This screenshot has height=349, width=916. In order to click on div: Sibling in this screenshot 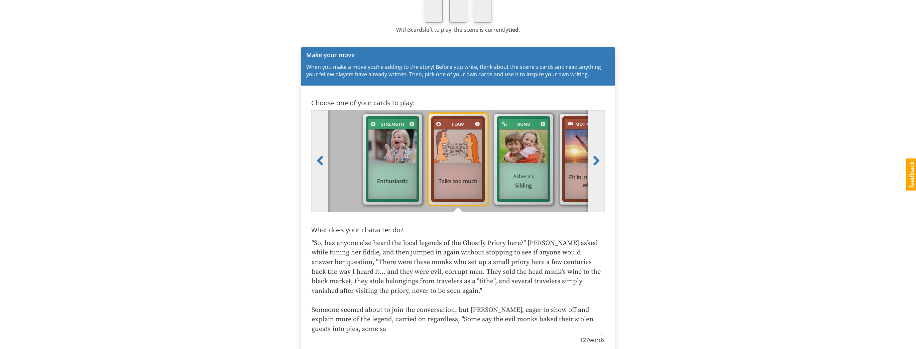, I will do `click(524, 181)`.